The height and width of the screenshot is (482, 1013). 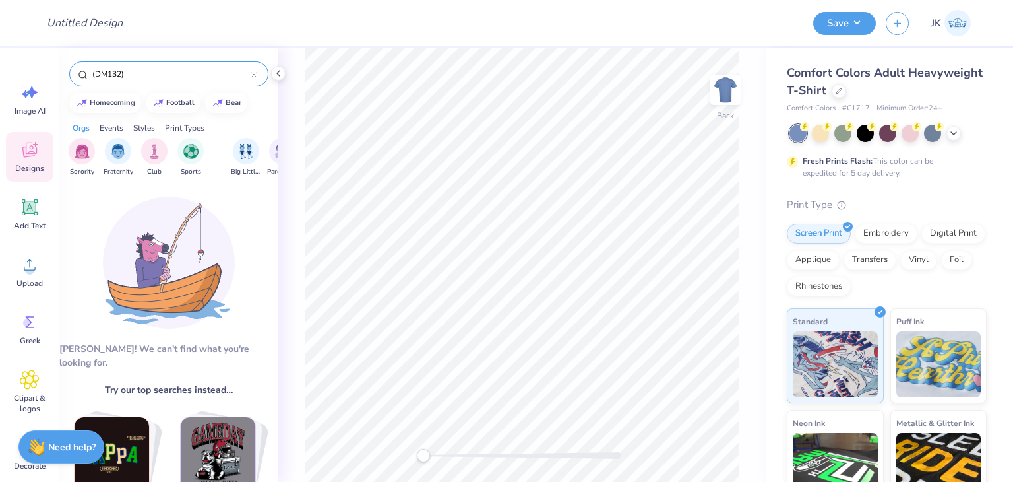 What do you see at coordinates (180, 102) in the screenshot?
I see `div: football` at bounding box center [180, 102].